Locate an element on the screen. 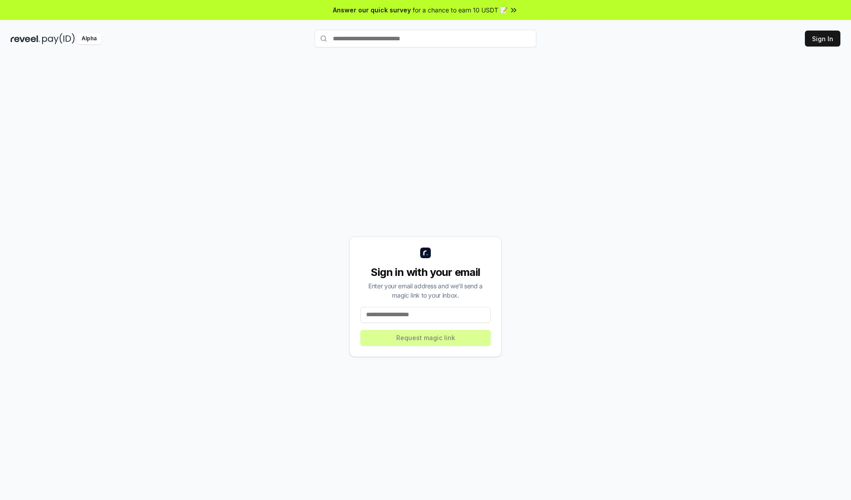 This screenshot has height=500, width=851. button: Sign In is located at coordinates (823, 39).